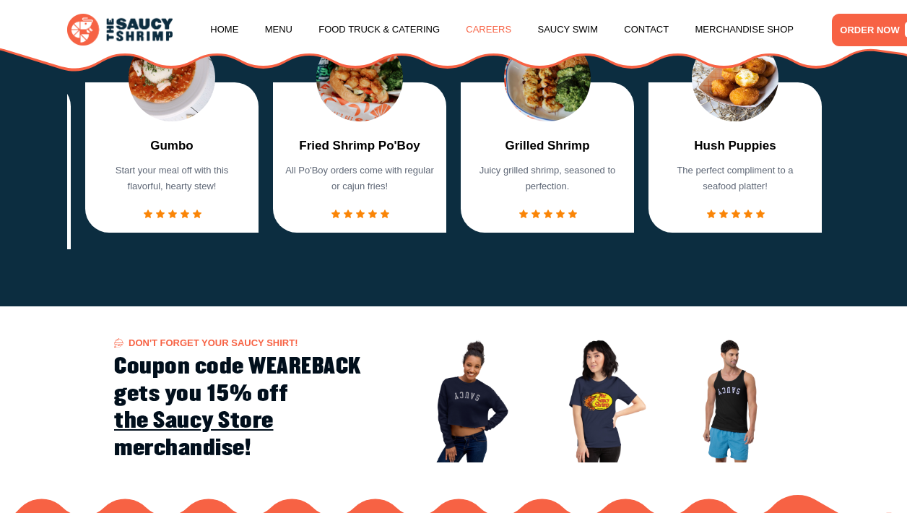  What do you see at coordinates (251, 407) in the screenshot?
I see `h2: Coupon code WEAREBACK gets you 15% off merchandise!` at bounding box center [251, 407].